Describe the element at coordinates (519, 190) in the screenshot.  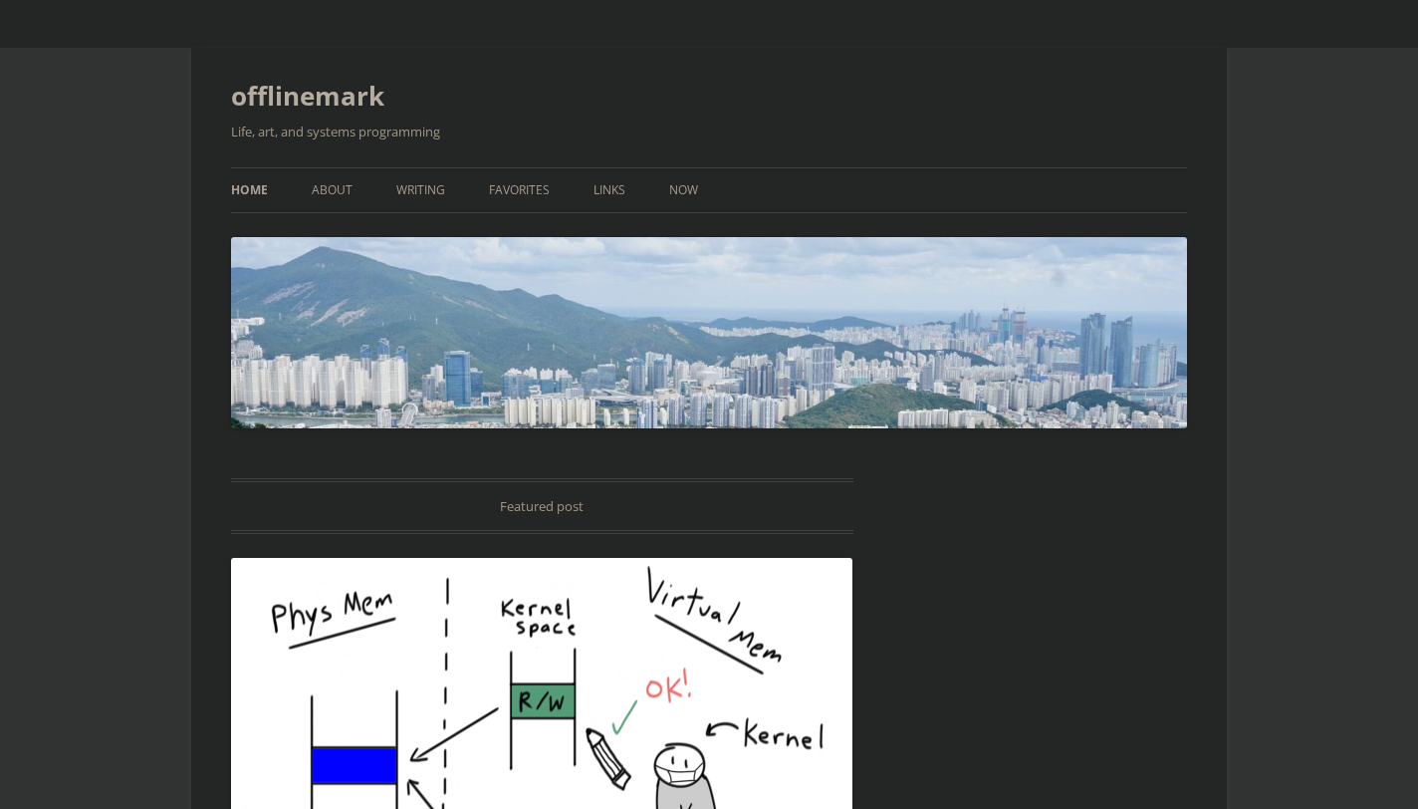
I see `a: Favorites` at that location.